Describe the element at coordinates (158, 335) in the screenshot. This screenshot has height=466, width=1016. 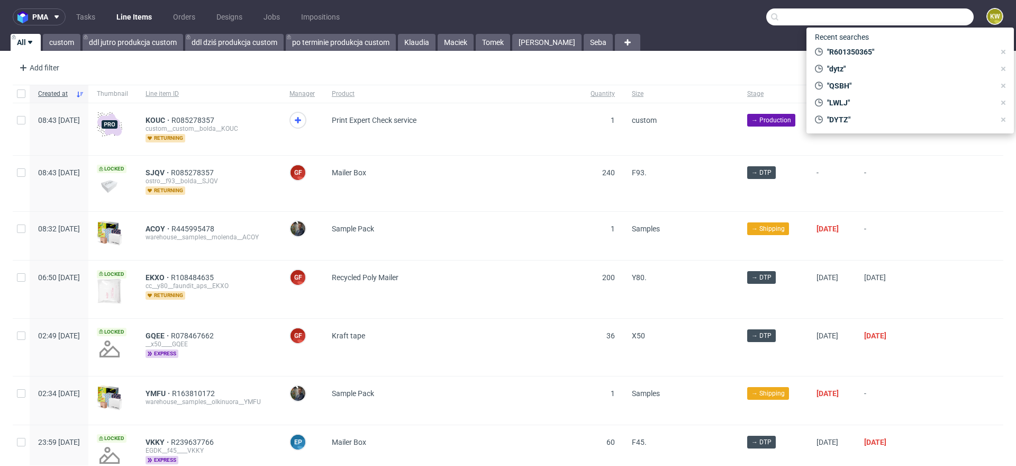
I see `span: GQEE` at that location.